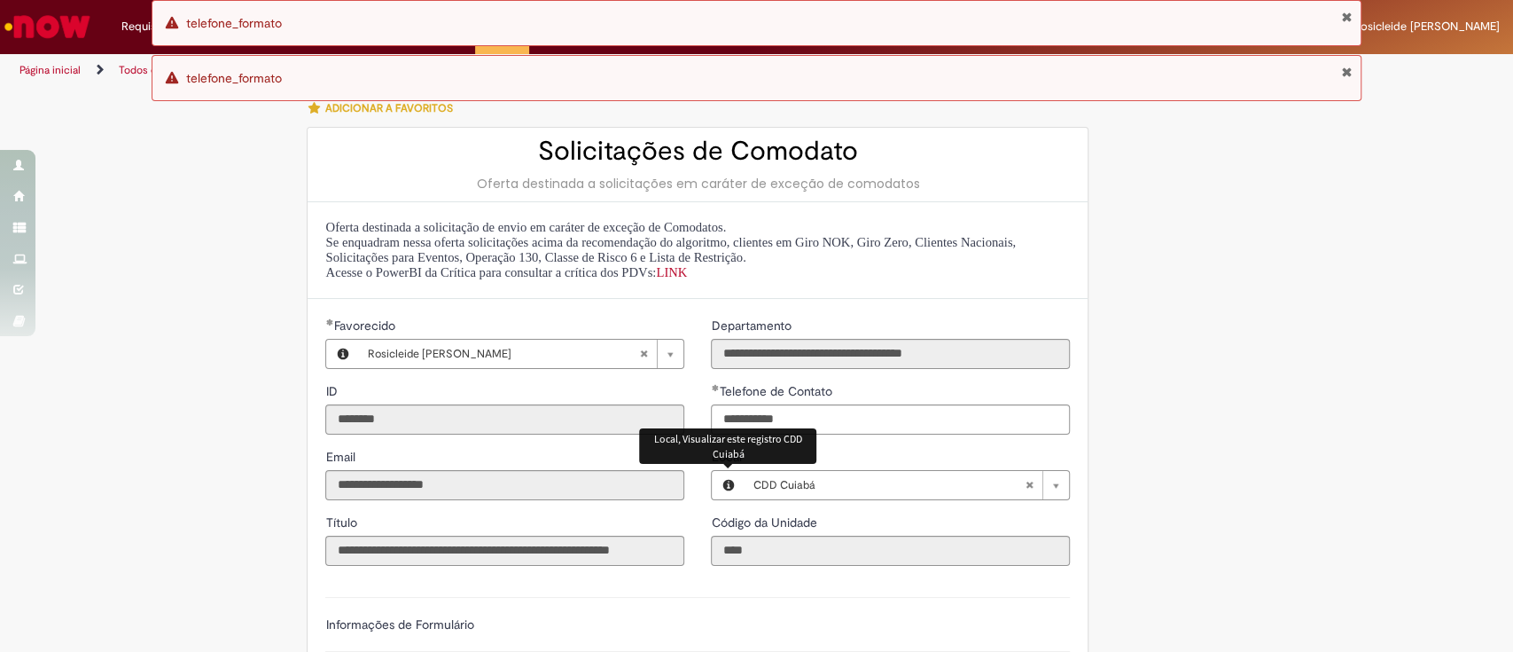 The height and width of the screenshot is (652, 1513). What do you see at coordinates (332, 391) in the screenshot?
I see `span: Somente leitura - ID` at bounding box center [332, 391].